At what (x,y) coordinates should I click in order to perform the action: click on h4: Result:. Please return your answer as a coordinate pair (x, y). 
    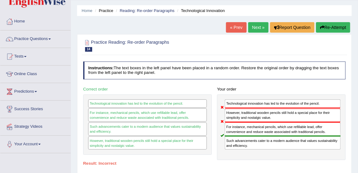
    Looking at the image, I should click on (215, 164).